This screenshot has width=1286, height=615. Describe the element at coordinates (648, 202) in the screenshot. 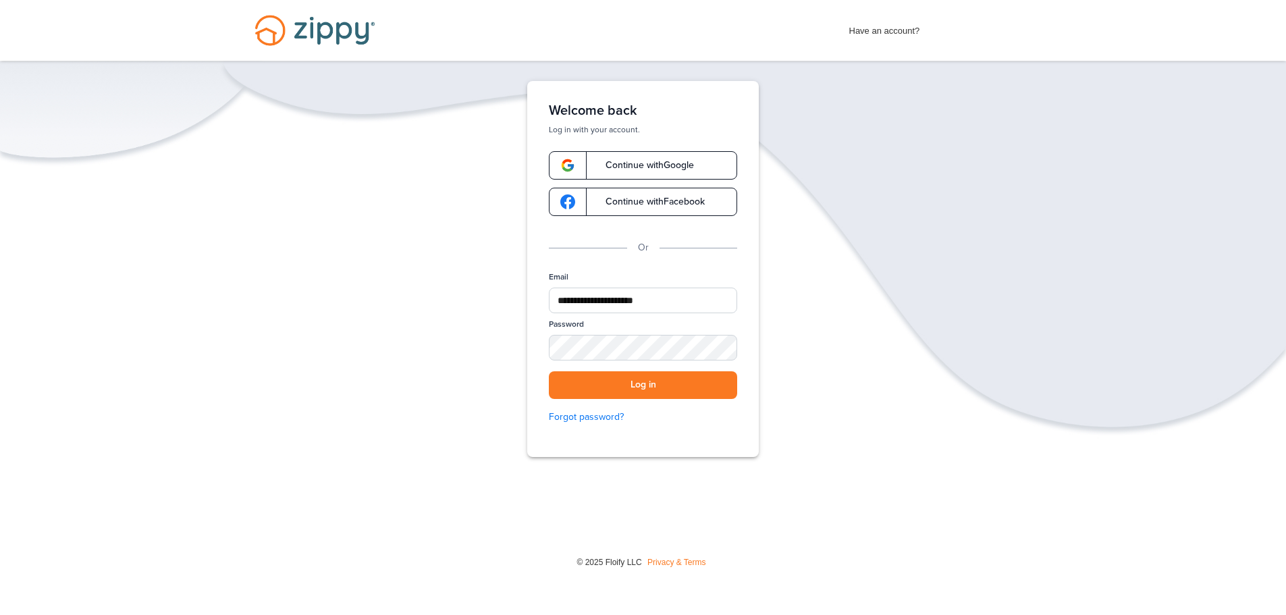

I see `span: Continue with Facebook` at that location.